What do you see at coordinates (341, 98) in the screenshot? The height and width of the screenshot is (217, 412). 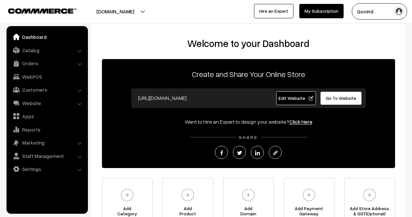 I see `a: Go To Website` at bounding box center [341, 98].